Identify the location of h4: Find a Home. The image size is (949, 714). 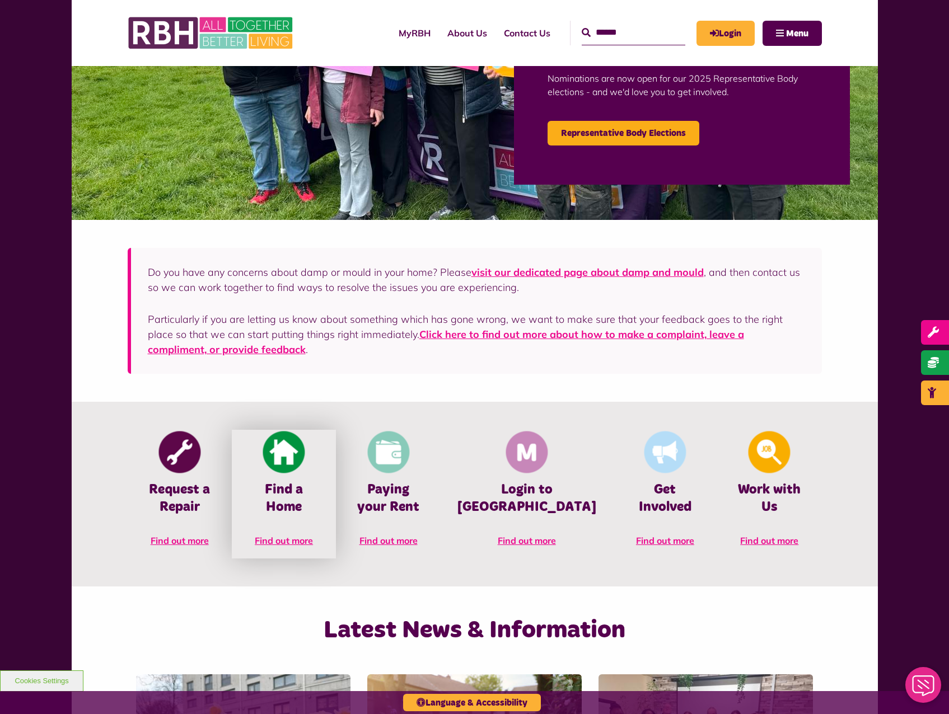
(284, 499).